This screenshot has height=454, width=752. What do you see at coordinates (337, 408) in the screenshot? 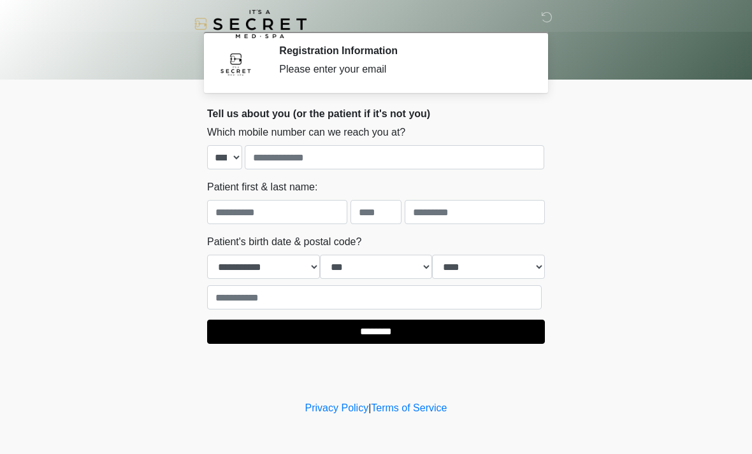
I see `a: Privacy Policy` at bounding box center [337, 408].